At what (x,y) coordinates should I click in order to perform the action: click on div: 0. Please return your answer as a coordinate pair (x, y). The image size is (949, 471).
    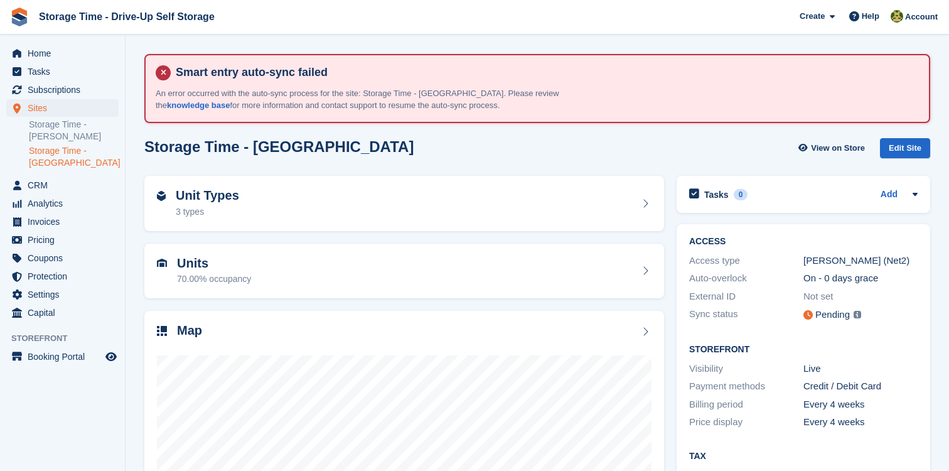
    Looking at the image, I should click on (740, 195).